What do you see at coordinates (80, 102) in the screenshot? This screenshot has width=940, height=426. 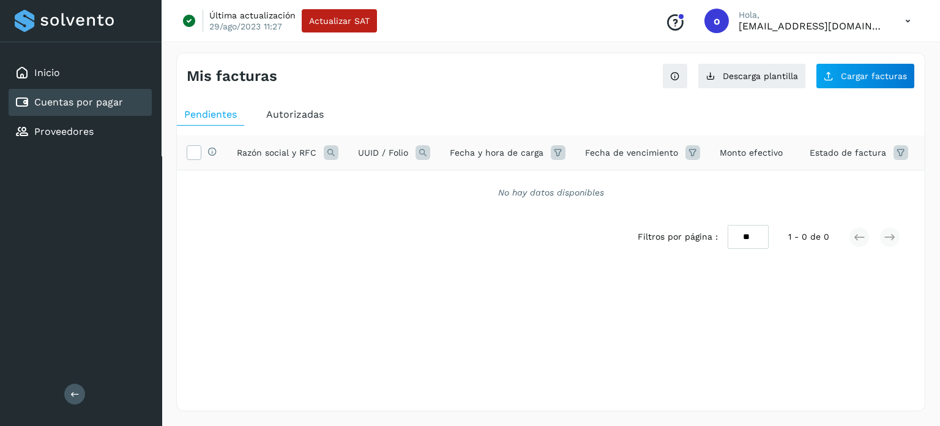 I see `div: Cuentas por pagar` at bounding box center [80, 102].